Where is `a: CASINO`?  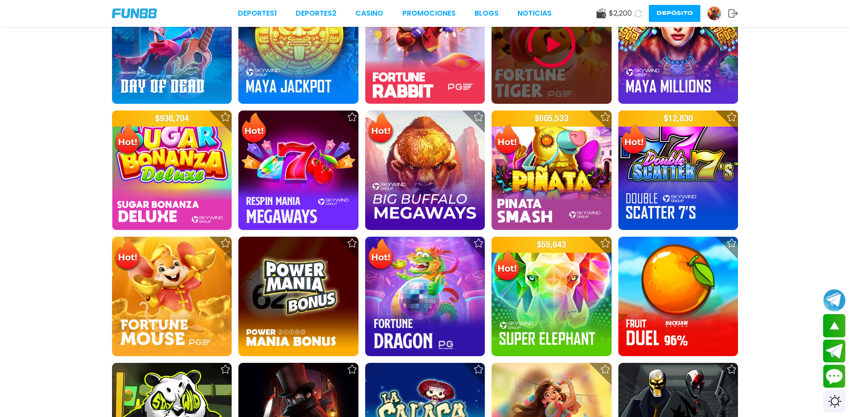 a: CASINO is located at coordinates (369, 13).